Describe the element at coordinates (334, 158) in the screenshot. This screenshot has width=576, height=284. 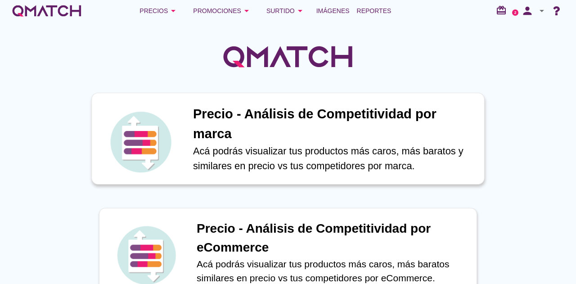
I see `p: Acá podrás visualizar tus productos más caros, más baratos y similares en precio vs tus competido...` at that location.